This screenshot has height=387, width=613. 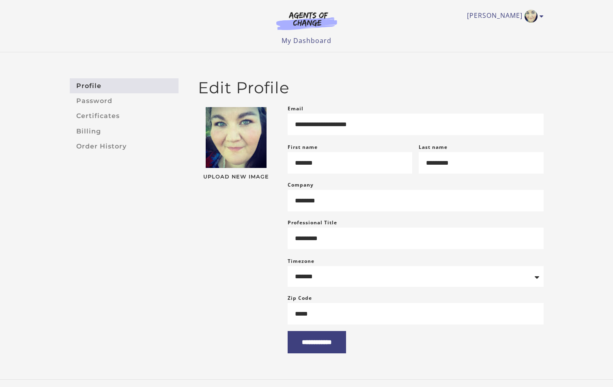 I want to click on h2: Edit Profile, so click(x=371, y=88).